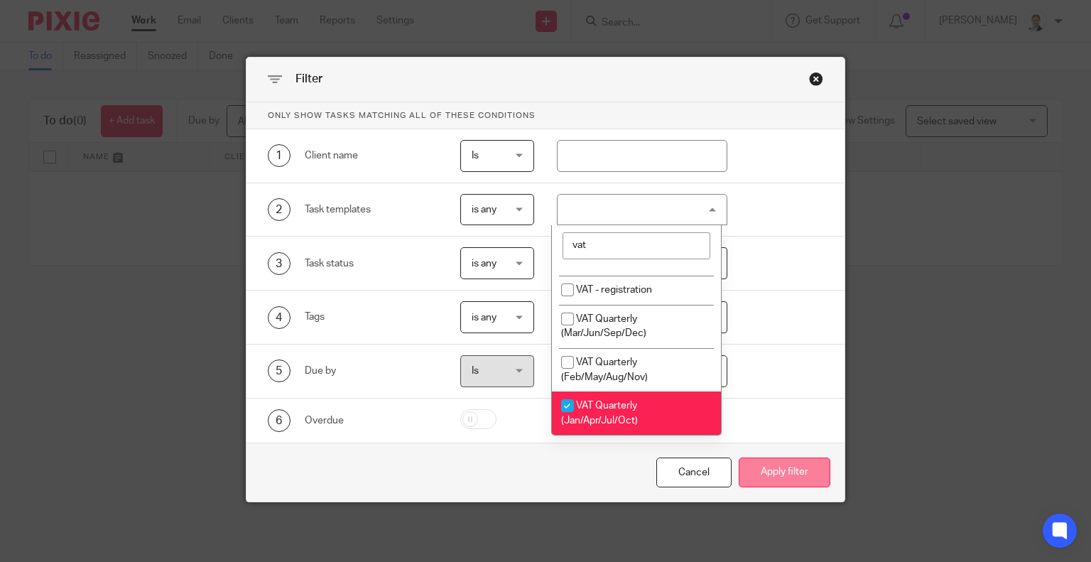 This screenshot has width=1091, height=562. What do you see at coordinates (634, 254) in the screenshot?
I see `span: VAT - Quarterly EC Sales List - Archived` at bounding box center [634, 254].